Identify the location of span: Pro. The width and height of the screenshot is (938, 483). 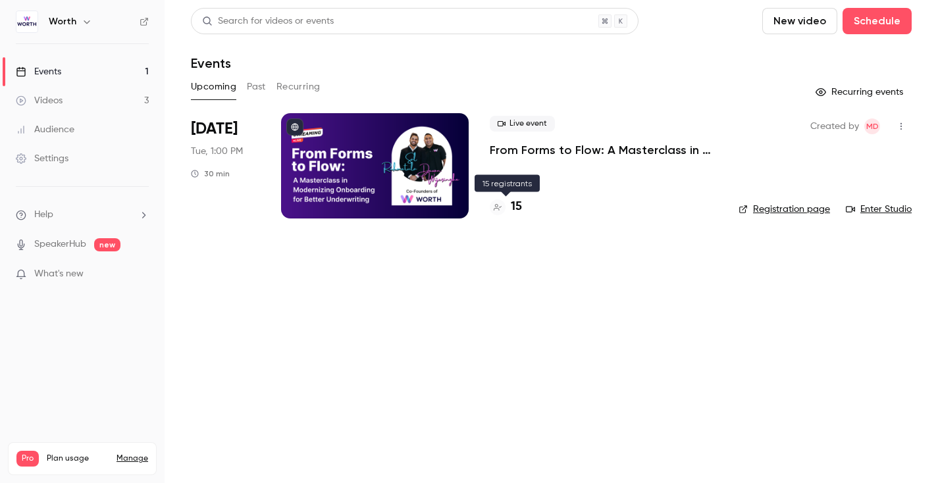
(28, 459).